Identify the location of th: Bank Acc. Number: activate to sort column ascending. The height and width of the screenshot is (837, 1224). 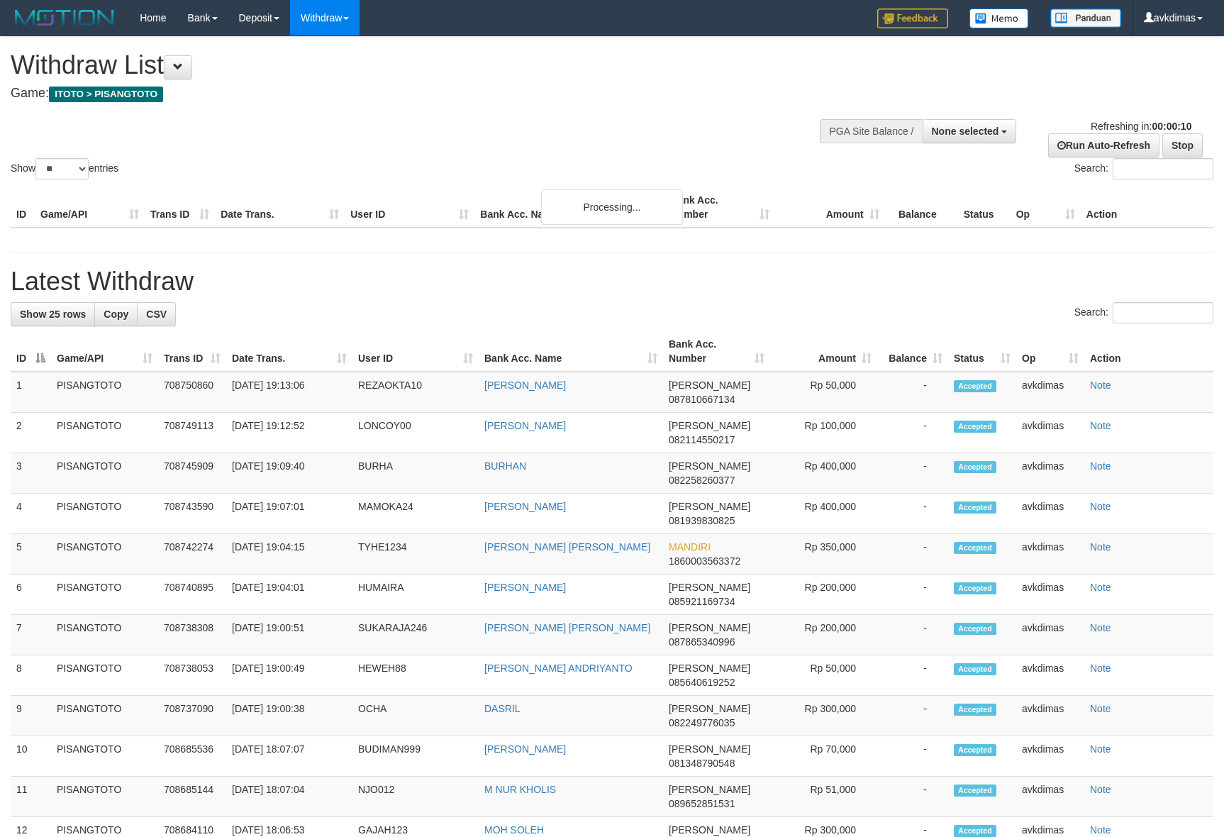
(716, 351).